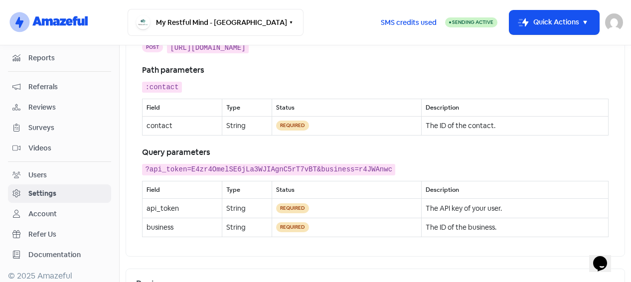 This screenshot has width=631, height=282. What do you see at coordinates (182, 126) in the screenshot?
I see `td: contact` at bounding box center [182, 126].